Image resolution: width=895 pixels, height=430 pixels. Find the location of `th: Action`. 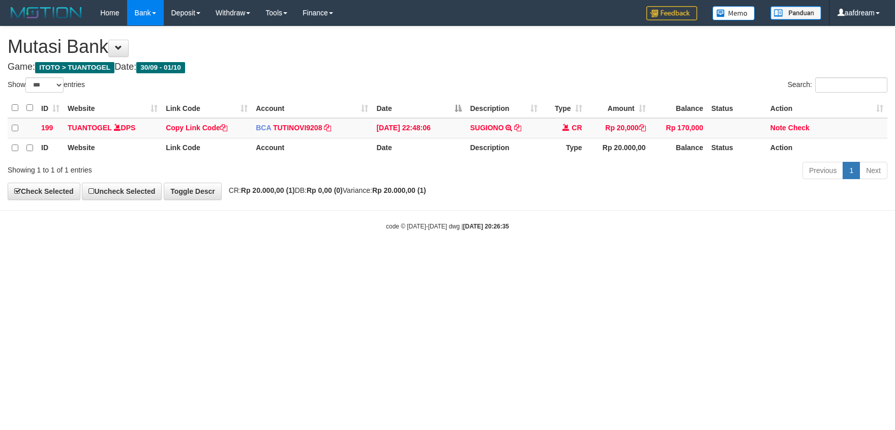

th: Action is located at coordinates (827, 148).